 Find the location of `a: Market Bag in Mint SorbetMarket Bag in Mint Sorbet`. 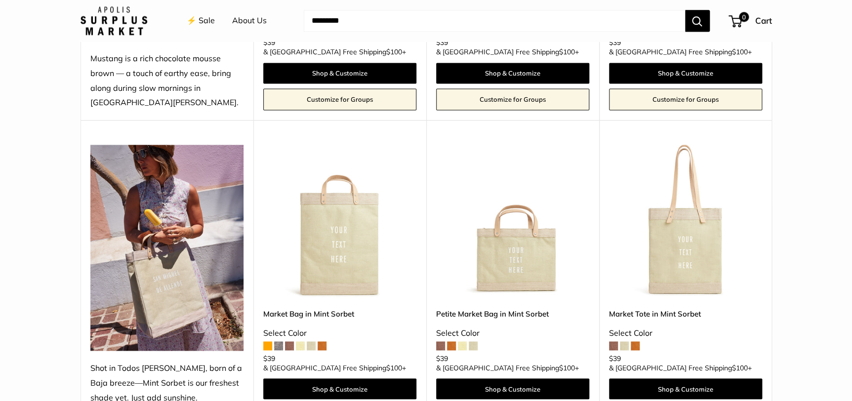

a: Market Bag in Mint SorbetMarket Bag in Mint Sorbet is located at coordinates (340, 221).